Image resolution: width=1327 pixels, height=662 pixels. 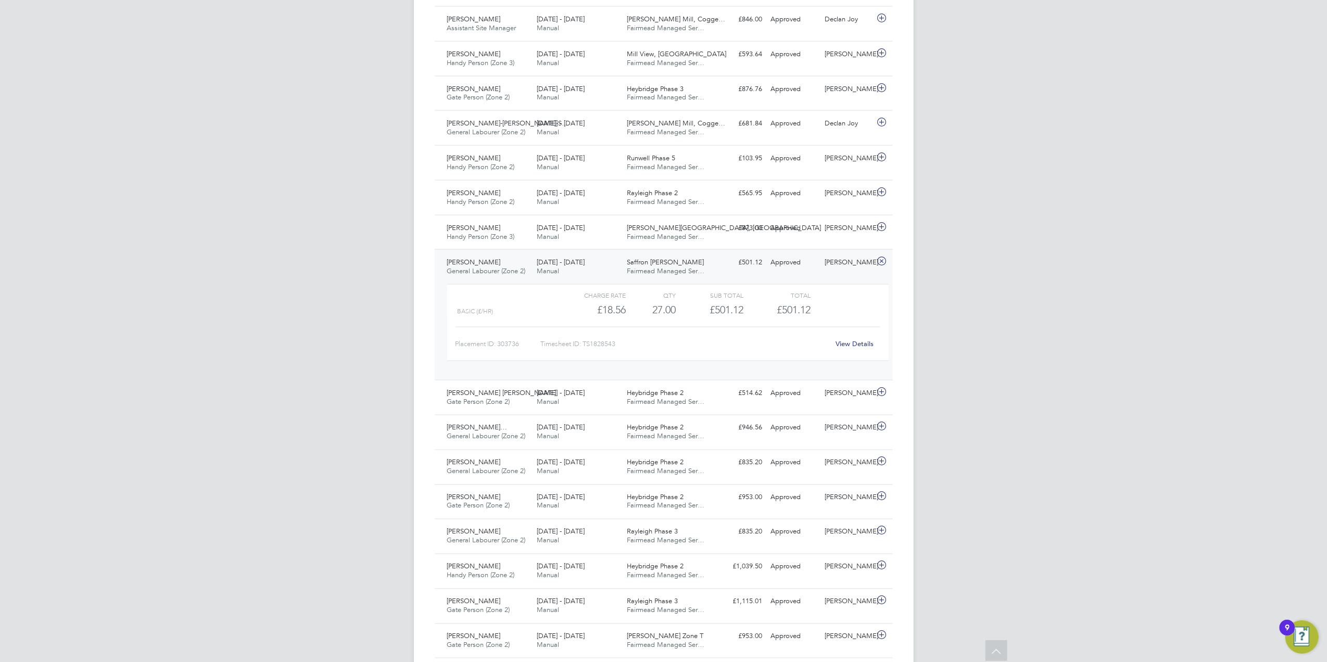 I want to click on div: £565.95, so click(x=739, y=193).